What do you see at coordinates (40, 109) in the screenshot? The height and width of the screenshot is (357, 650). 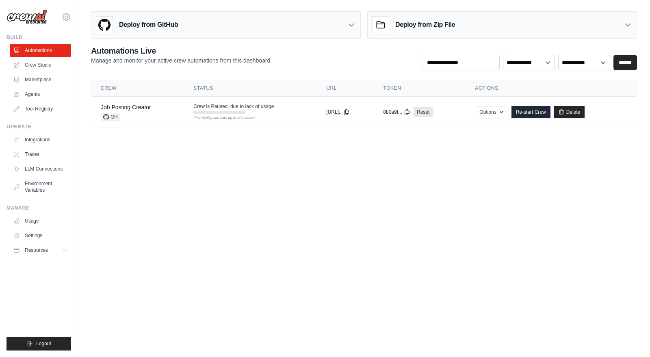 I see `a: Tool Registry` at bounding box center [40, 109].